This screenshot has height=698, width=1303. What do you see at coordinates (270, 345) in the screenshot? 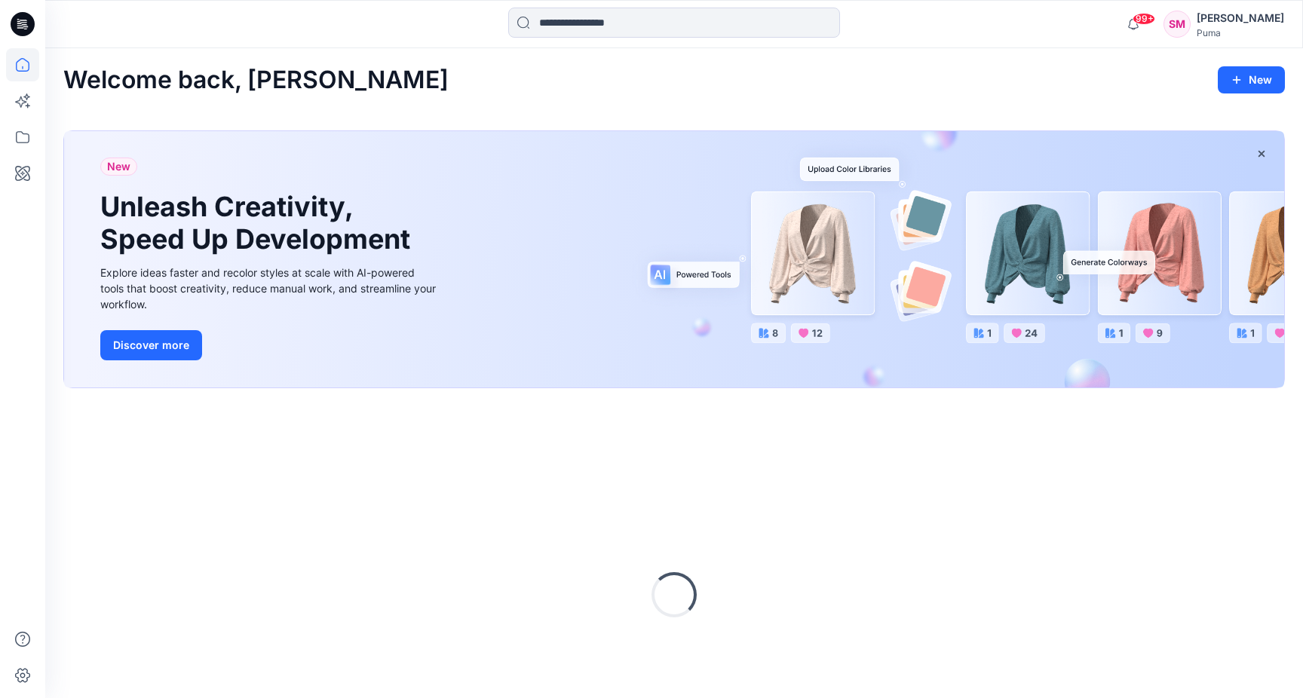
I see `a: Discover more` at bounding box center [270, 345].